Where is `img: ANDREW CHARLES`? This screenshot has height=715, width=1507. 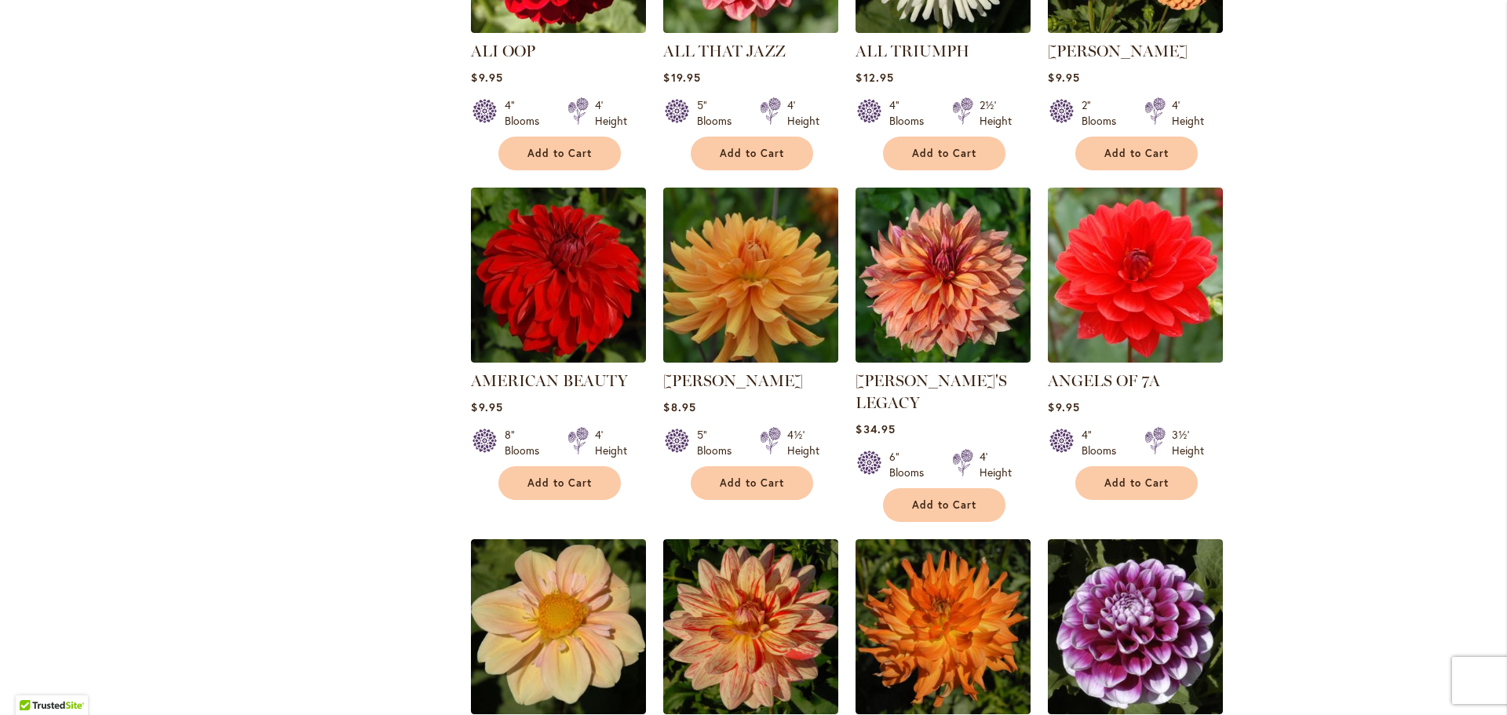 img: ANDREW CHARLES is located at coordinates (750, 275).